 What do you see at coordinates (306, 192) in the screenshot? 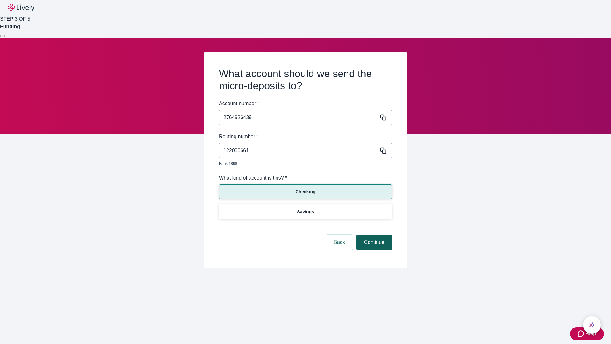
I see `button: Checking` at bounding box center [306, 192].